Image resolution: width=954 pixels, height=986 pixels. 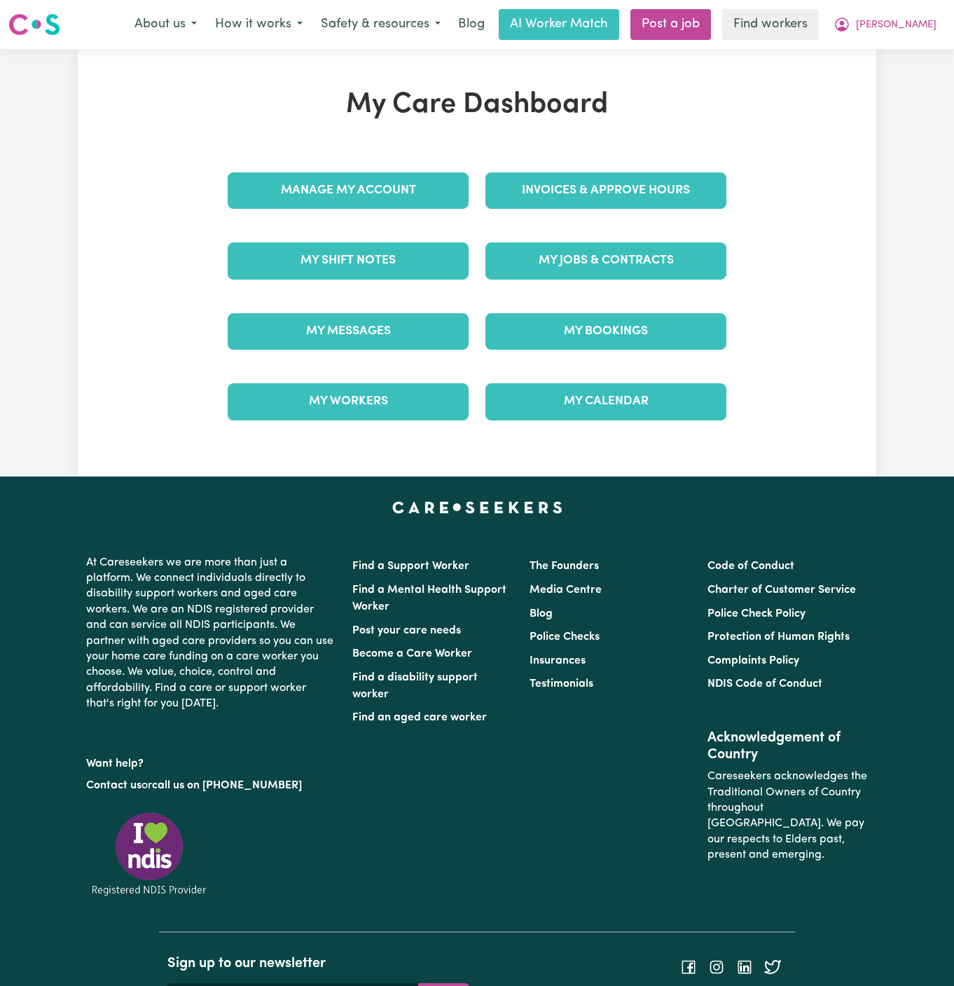 I want to click on h2: Sign up to our newsletter, so click(x=318, y=963).